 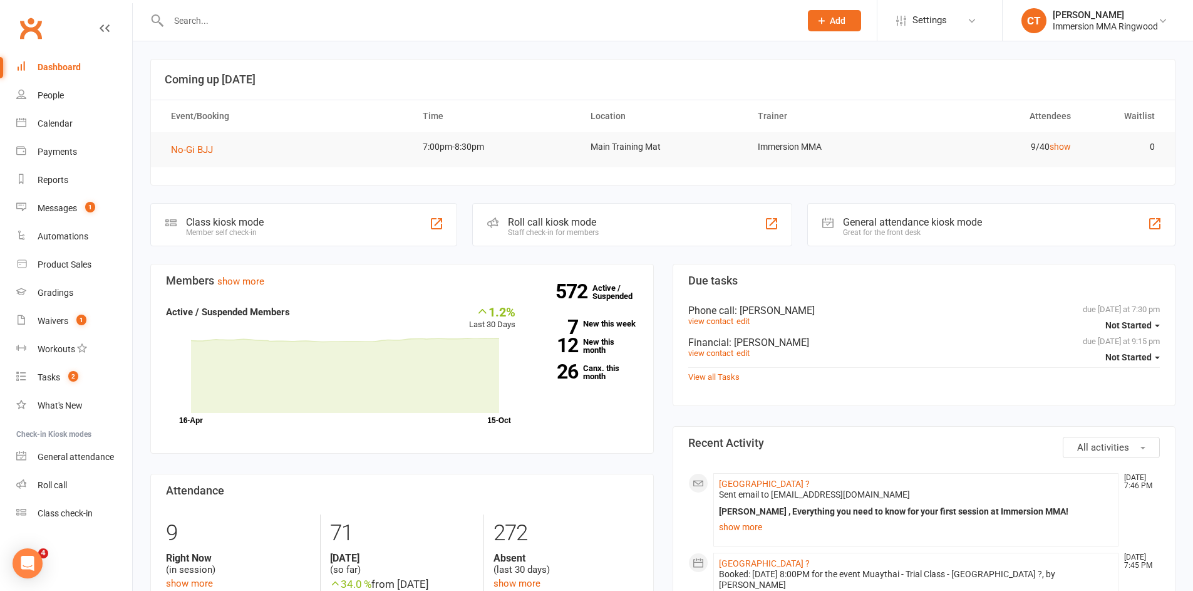 I want to click on div: General attendance kiosk mode, so click(x=912, y=222).